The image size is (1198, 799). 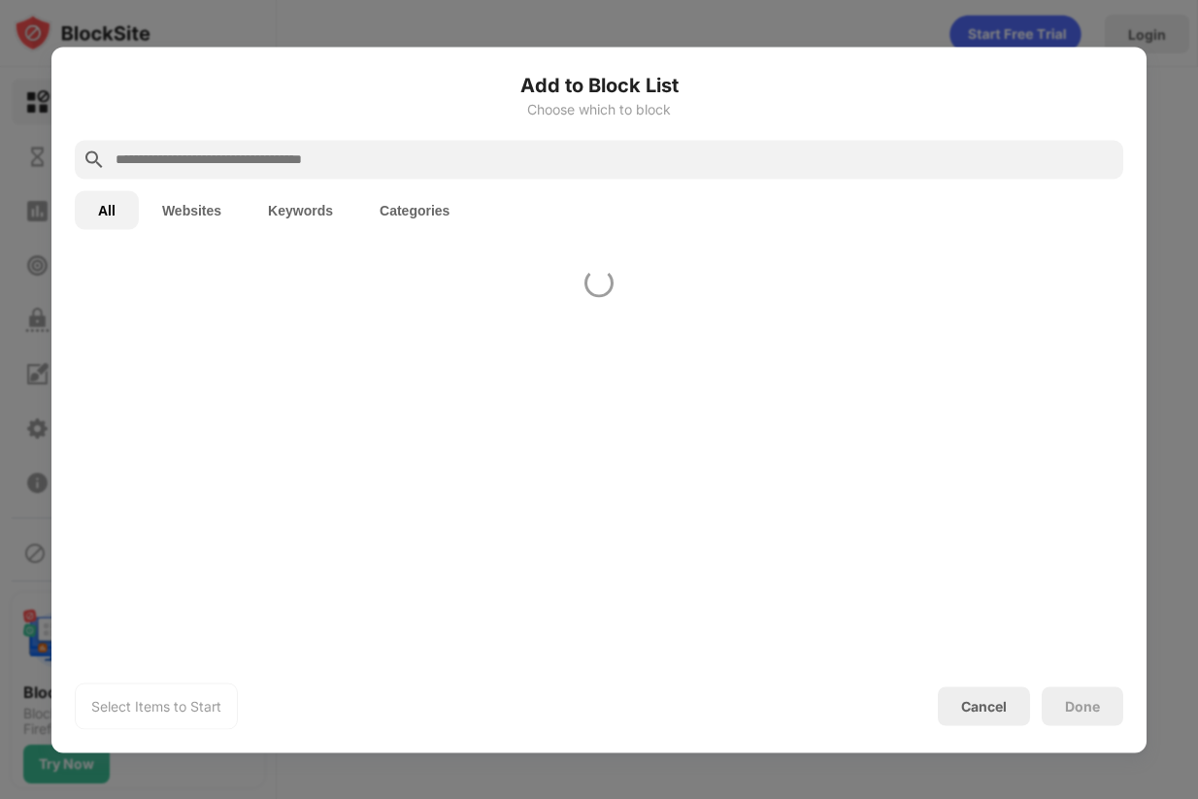 I want to click on div: Choose which to block, so click(x=599, y=109).